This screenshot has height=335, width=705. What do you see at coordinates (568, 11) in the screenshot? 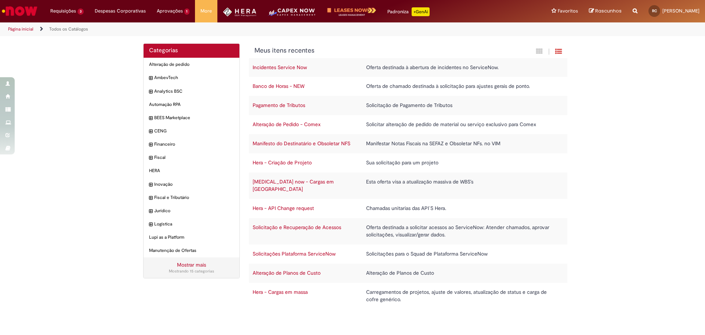
I see `span: Favoritos` at bounding box center [568, 11].